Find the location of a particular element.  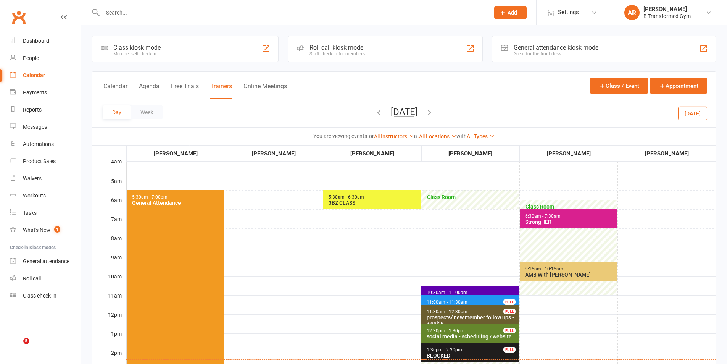

div: 6am is located at coordinates (109, 205).